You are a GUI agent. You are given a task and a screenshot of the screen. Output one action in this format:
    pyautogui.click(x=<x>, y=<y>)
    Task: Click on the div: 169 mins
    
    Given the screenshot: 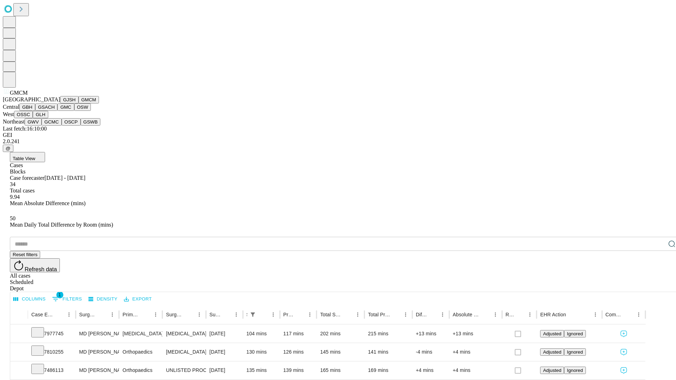 What is the action you would take?
    pyautogui.click(x=388, y=370)
    